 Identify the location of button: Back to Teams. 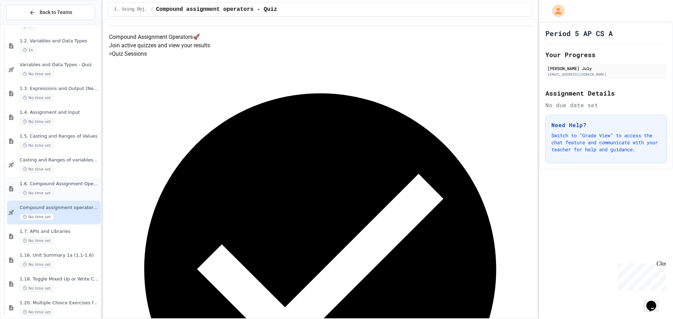
(50, 12).